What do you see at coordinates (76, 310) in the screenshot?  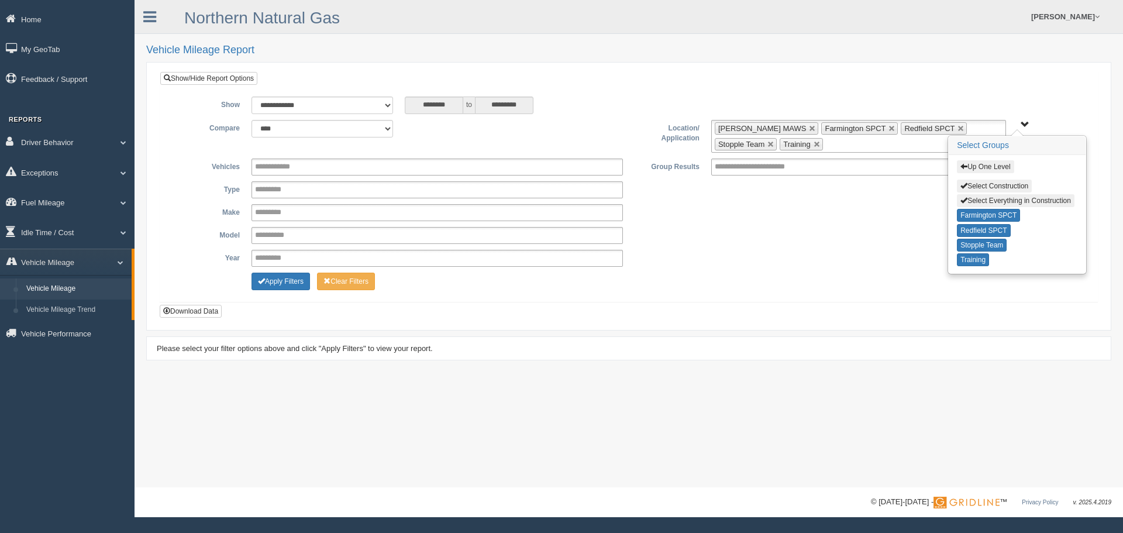 I see `a: Vehicle Mileage Trend` at bounding box center [76, 310].